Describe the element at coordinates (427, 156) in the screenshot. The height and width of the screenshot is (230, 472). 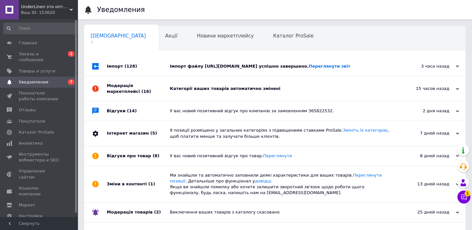
I see `div: 8 дней назад` at that location.